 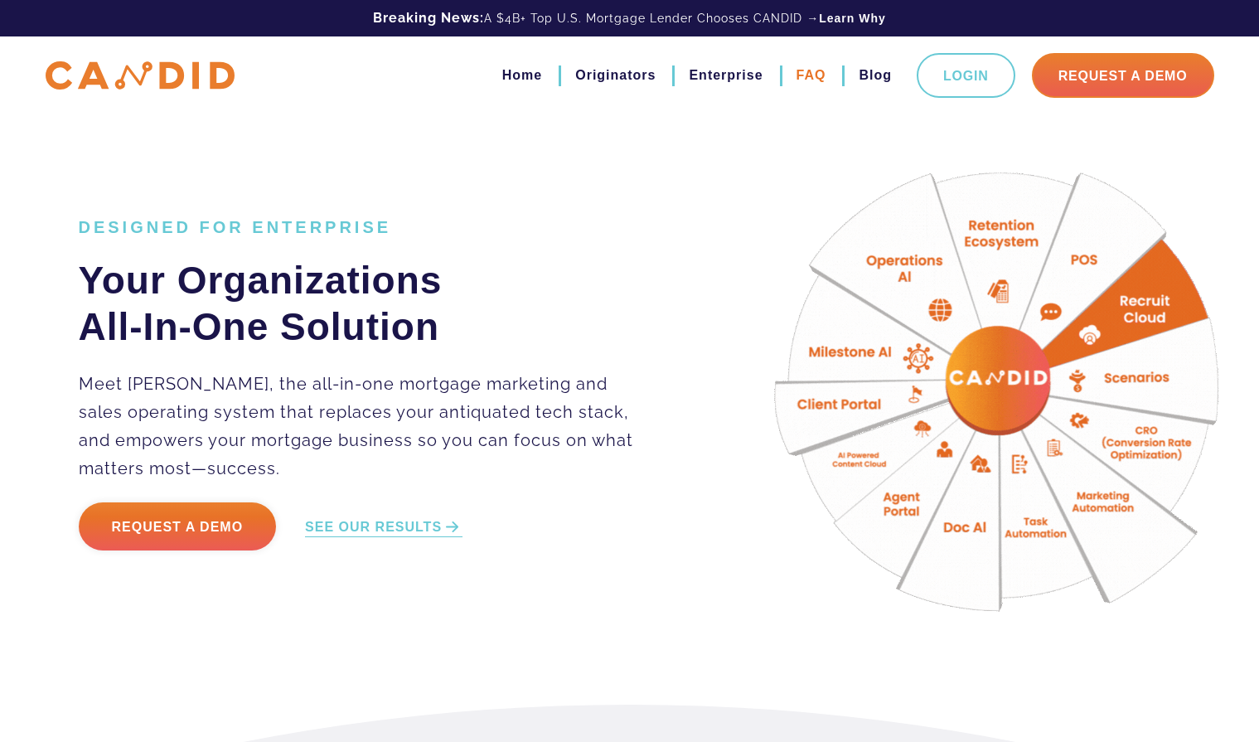 What do you see at coordinates (812, 75) in the screenshot?
I see `a: FAQ` at bounding box center [812, 75].